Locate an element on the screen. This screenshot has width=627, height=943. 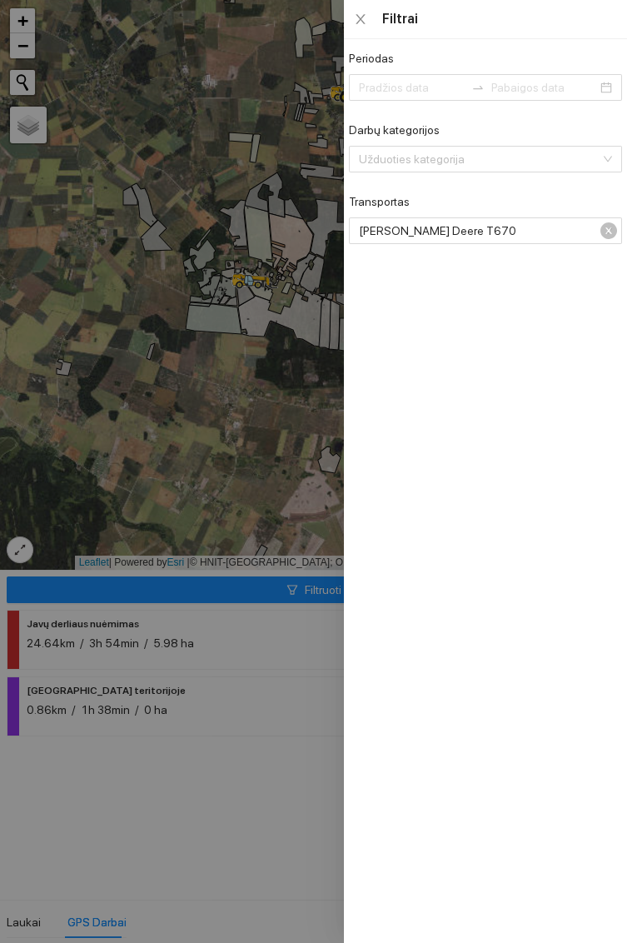
input: Pabaigos data is located at coordinates (544, 87).